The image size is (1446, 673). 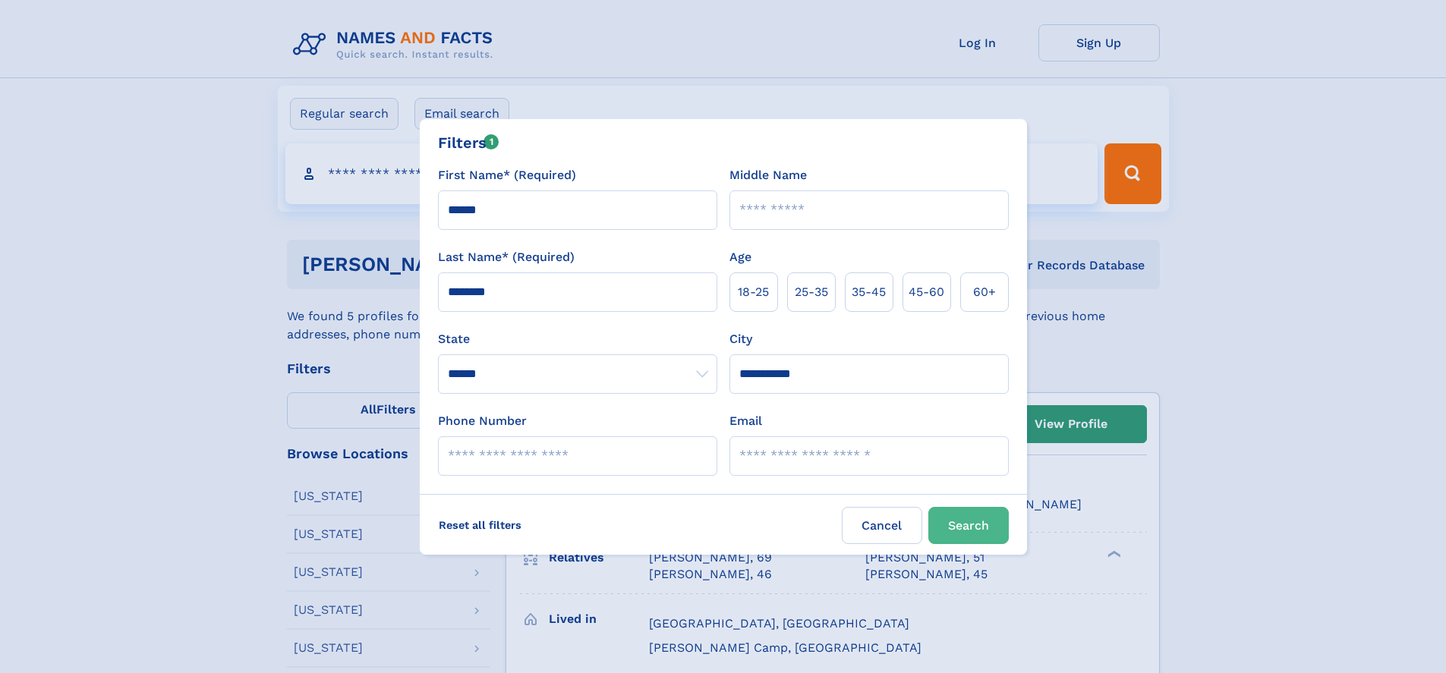 What do you see at coordinates (753, 292) in the screenshot?
I see `span: 18‑25` at bounding box center [753, 292].